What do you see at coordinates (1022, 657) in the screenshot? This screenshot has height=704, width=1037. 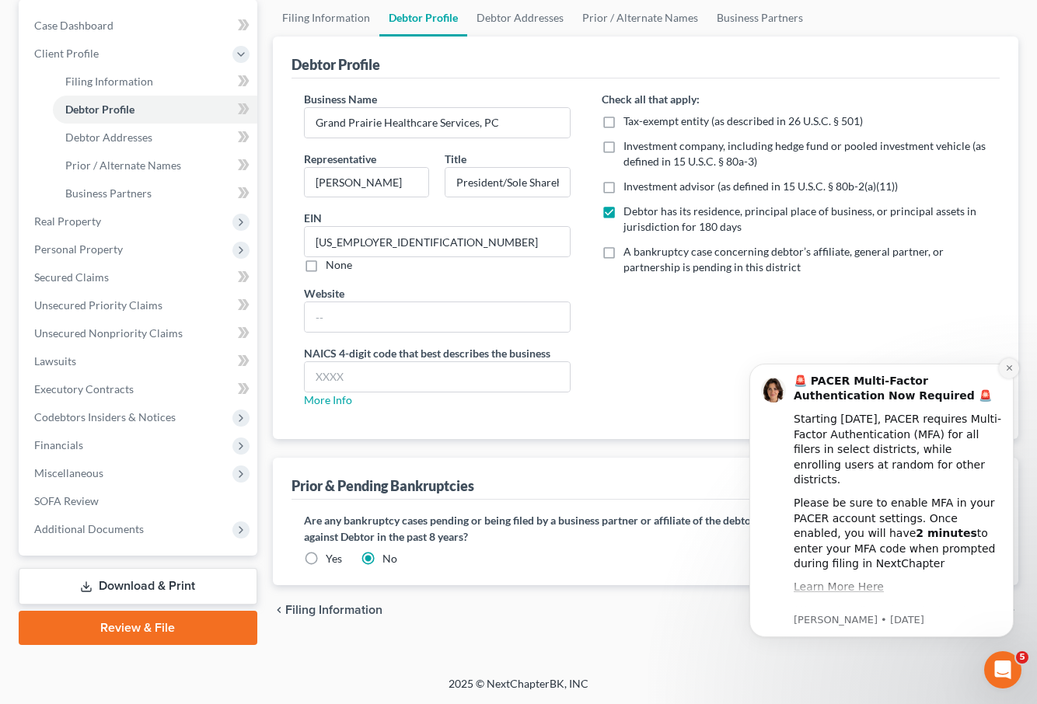 I see `span: 5` at bounding box center [1022, 657].